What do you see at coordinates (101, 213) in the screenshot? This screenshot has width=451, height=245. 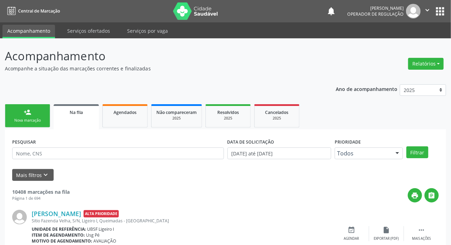 I see `span: Alta Prioridade` at bounding box center [101, 213].